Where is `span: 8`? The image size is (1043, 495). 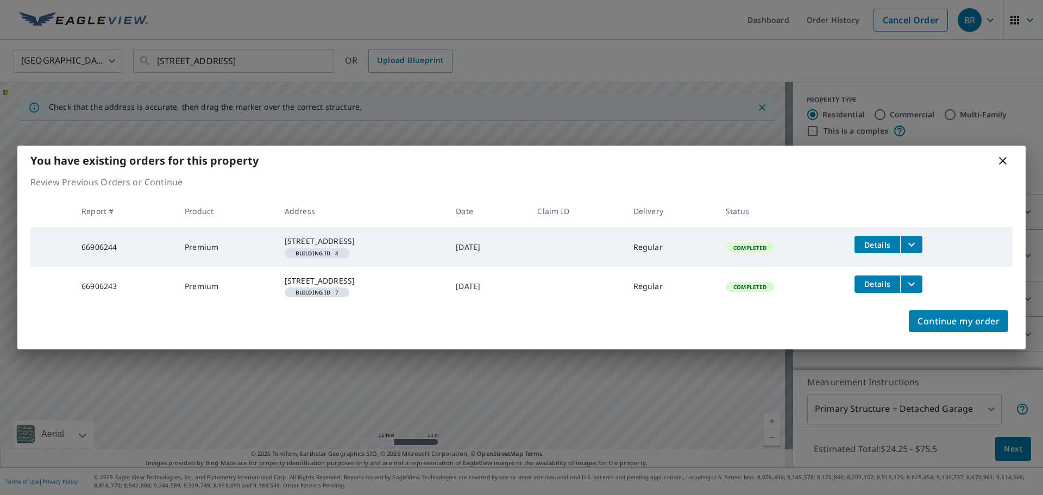
span: 8 is located at coordinates (317, 253).